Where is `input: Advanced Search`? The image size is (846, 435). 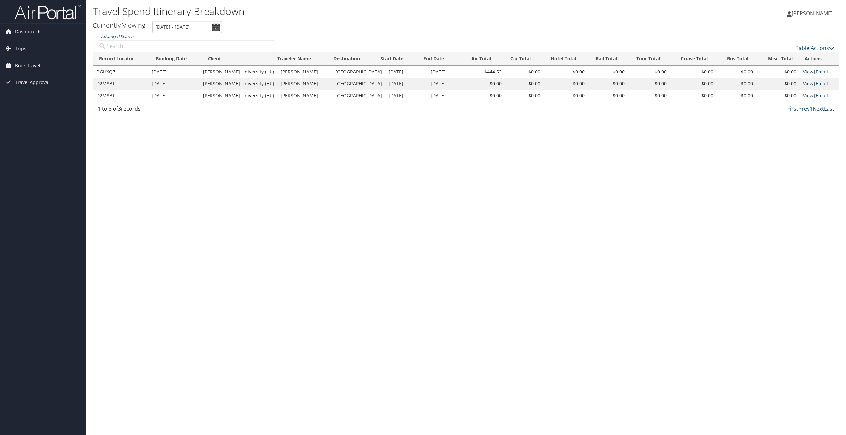 input: Advanced Search is located at coordinates (186, 46).